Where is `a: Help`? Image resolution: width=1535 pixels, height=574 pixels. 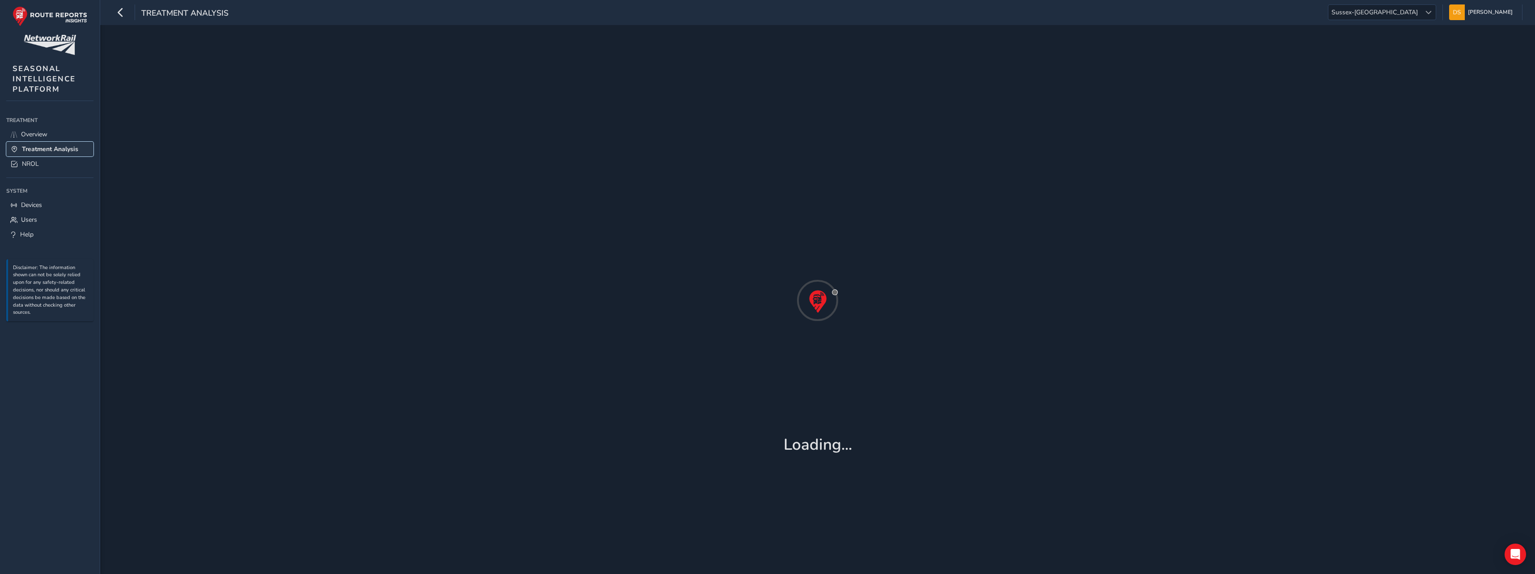 a: Help is located at coordinates (50, 234).